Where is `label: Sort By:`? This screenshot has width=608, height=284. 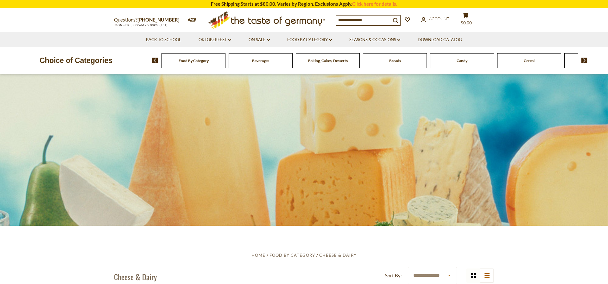 label: Sort By: is located at coordinates (393, 275).